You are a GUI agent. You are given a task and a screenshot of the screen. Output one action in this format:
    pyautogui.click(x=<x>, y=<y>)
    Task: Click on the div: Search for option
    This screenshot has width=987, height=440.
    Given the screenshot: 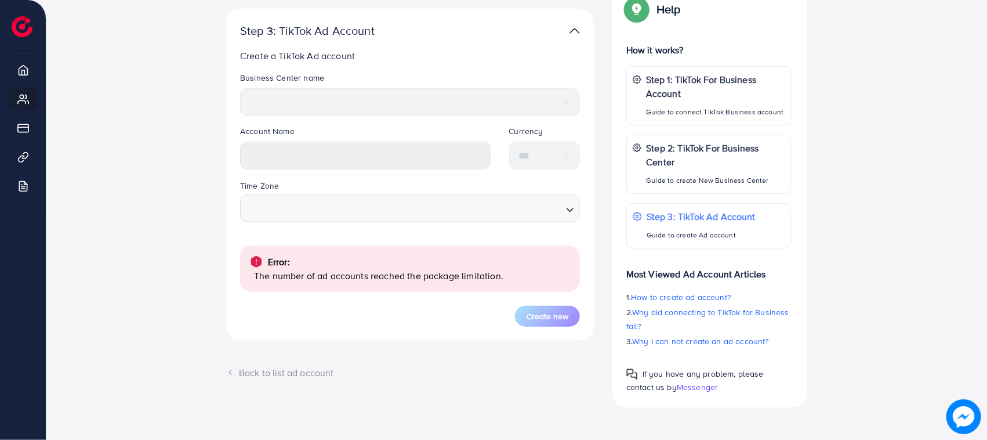 What is the action you would take?
    pyautogui.click(x=410, y=208)
    